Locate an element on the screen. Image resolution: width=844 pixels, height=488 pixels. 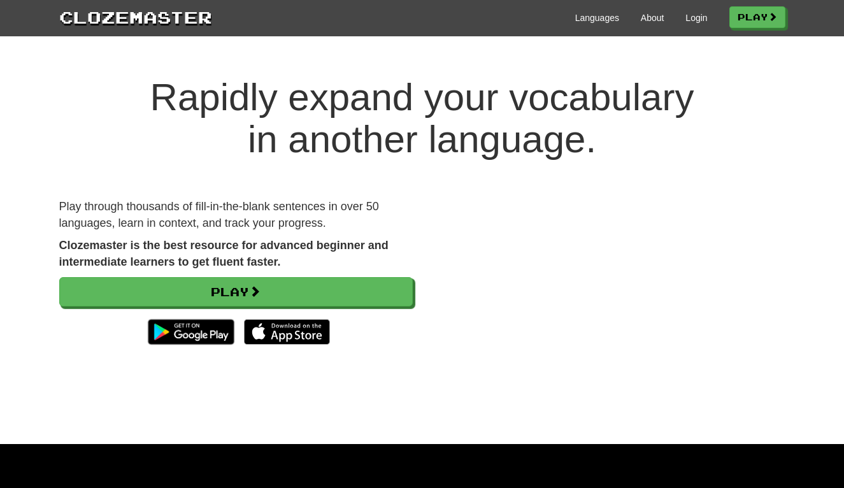
a: Clozemaster is located at coordinates (136, 17).